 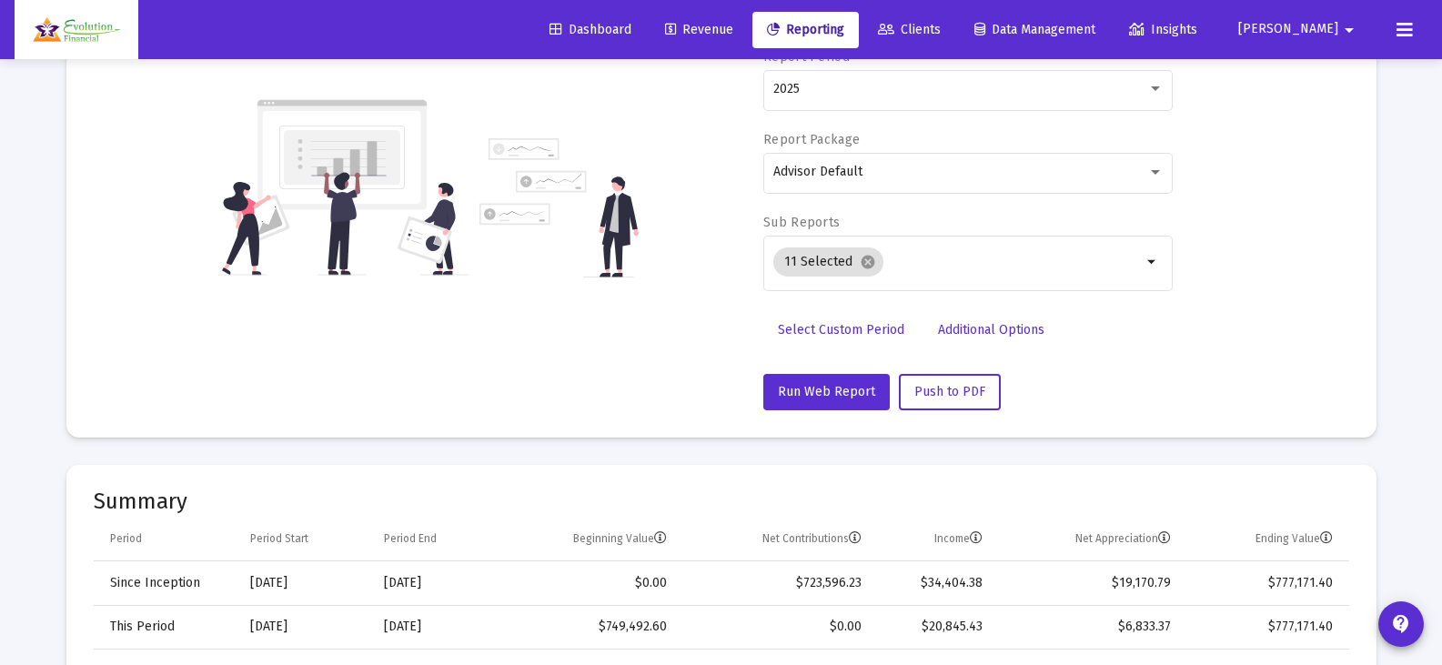 I want to click on div: Period End, so click(x=410, y=539).